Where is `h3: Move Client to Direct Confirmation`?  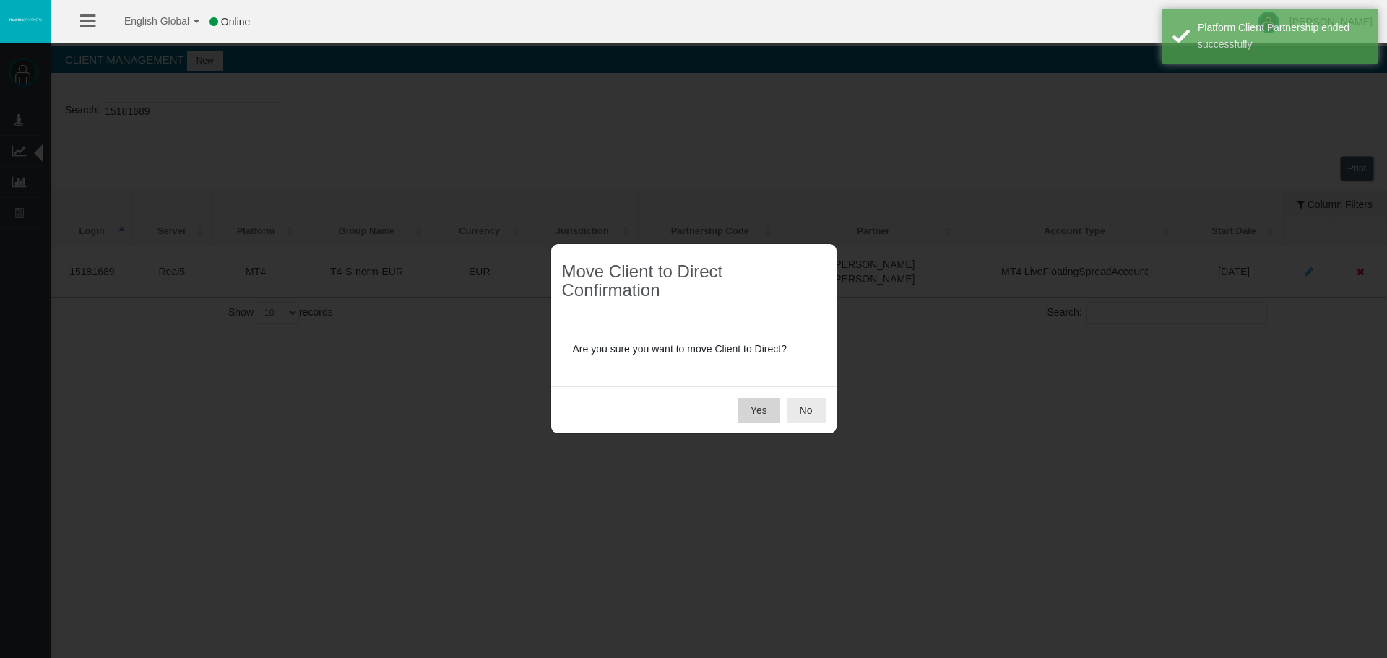 h3: Move Client to Direct Confirmation is located at coordinates (693, 281).